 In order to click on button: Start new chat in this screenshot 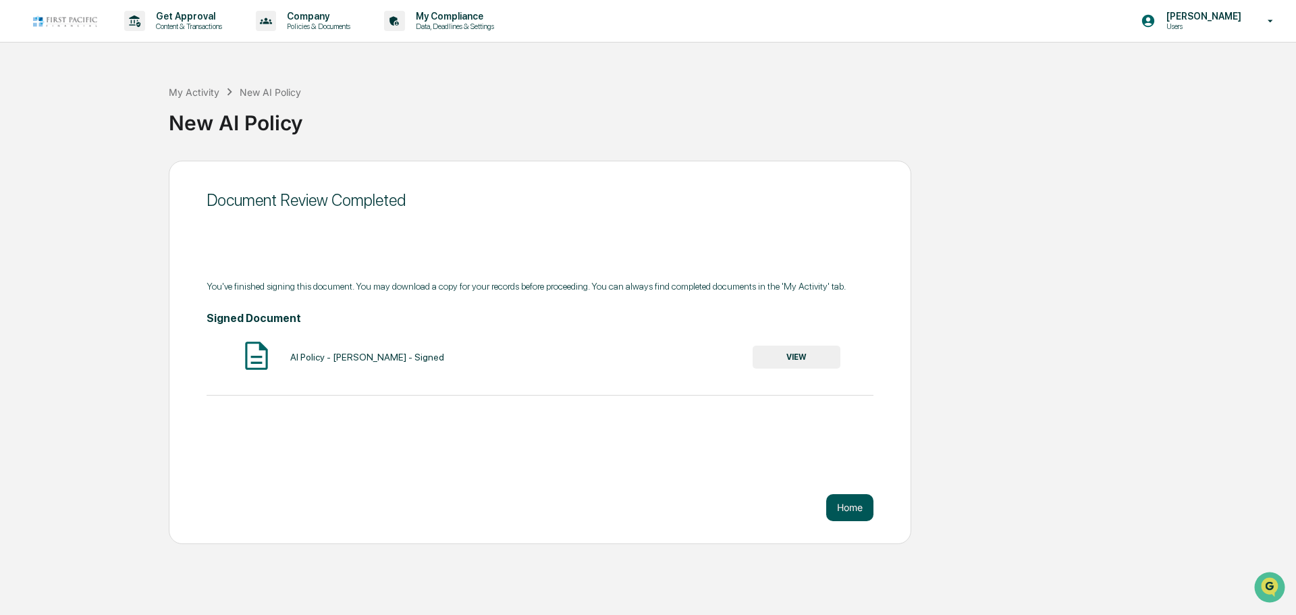, I will do `click(238, 115)`.